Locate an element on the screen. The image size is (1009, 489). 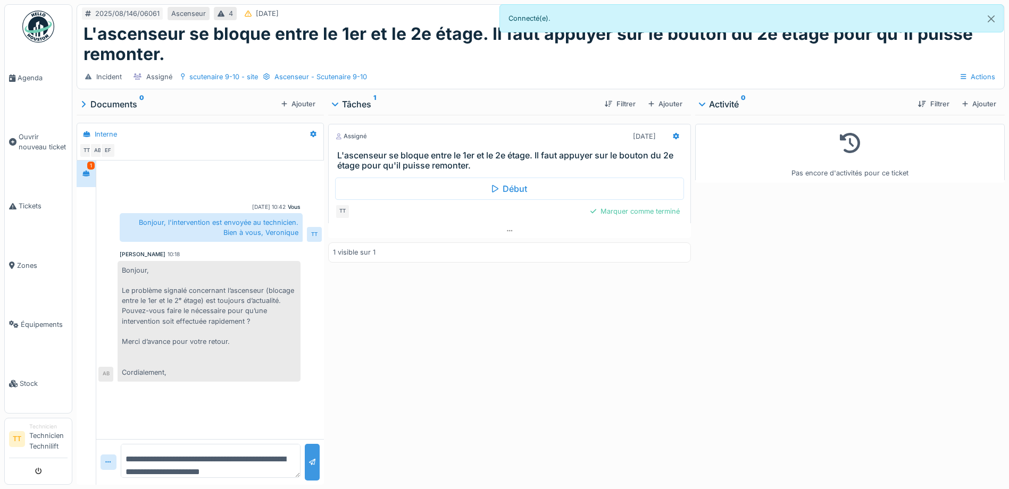
div: Ascenseur is located at coordinates (188, 13).